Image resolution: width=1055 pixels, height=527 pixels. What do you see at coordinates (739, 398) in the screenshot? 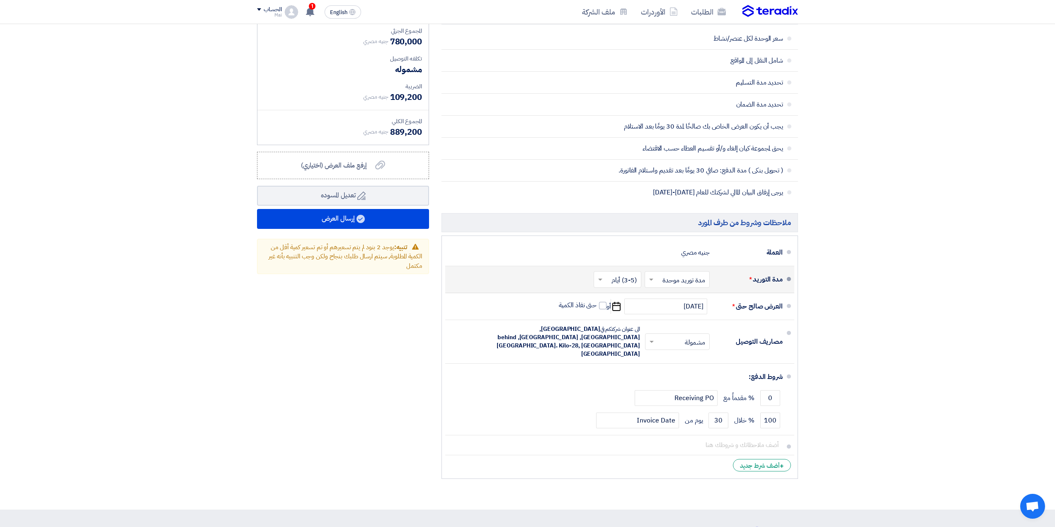
I see `span: % مقدماً مع` at bounding box center [739, 398].